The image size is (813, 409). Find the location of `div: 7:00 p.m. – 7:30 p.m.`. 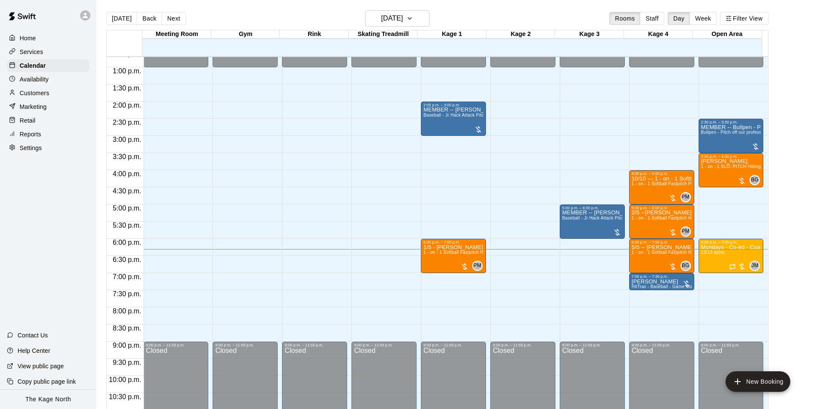

div: 7:00 p.m. – 7:30 p.m. is located at coordinates (662, 276).